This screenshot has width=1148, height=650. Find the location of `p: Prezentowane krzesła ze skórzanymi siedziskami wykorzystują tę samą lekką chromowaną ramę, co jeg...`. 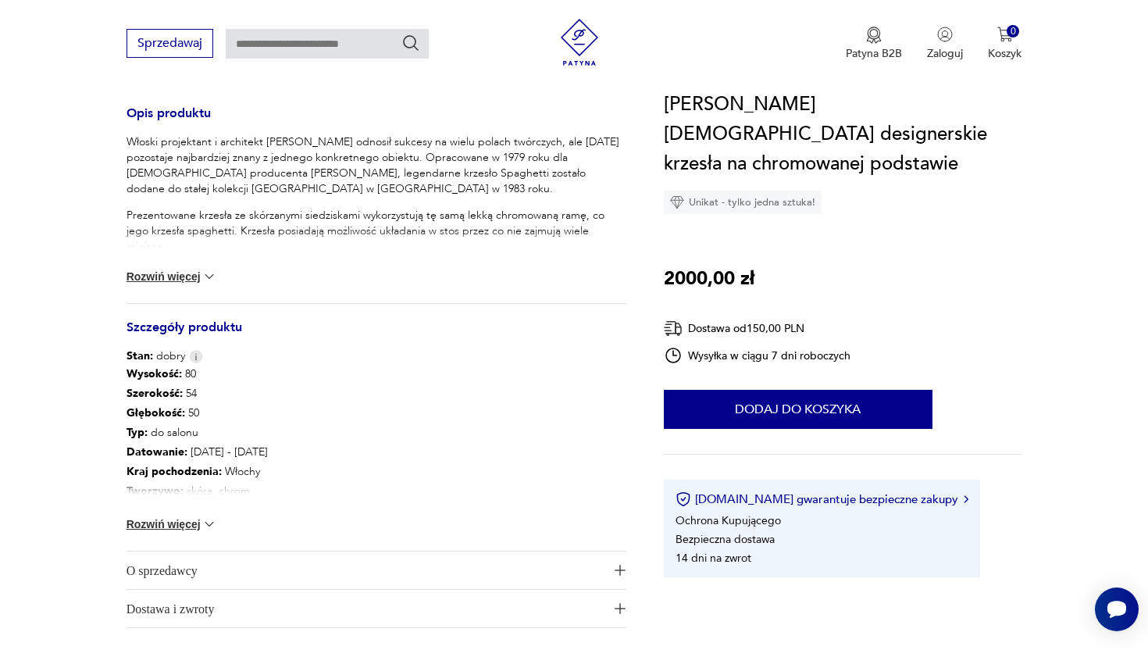

p: Prezentowane krzesła ze skórzanymi siedziskami wykorzystują tę samą lekką chromowaną ramę, co jeg... is located at coordinates (376, 231).